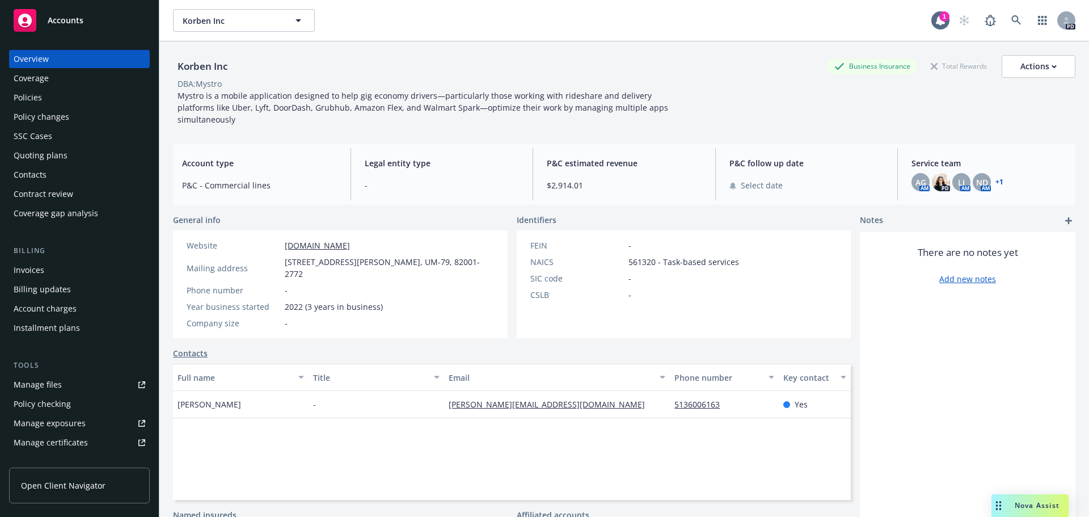 This screenshot has height=517, width=1089. Describe the element at coordinates (577, 278) in the screenshot. I see `div: SIC code` at that location.